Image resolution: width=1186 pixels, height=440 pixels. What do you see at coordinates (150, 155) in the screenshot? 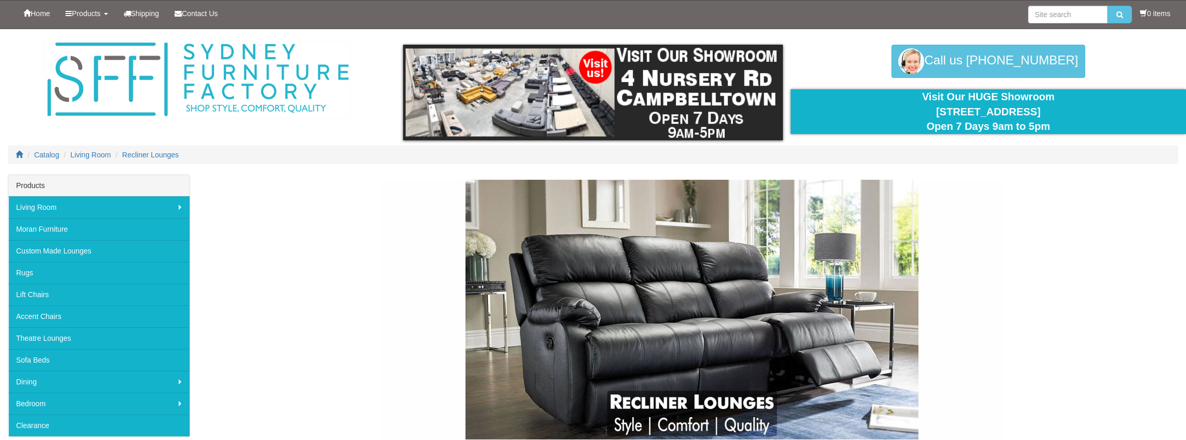
I see `span: Recliner Lounges` at bounding box center [150, 155].